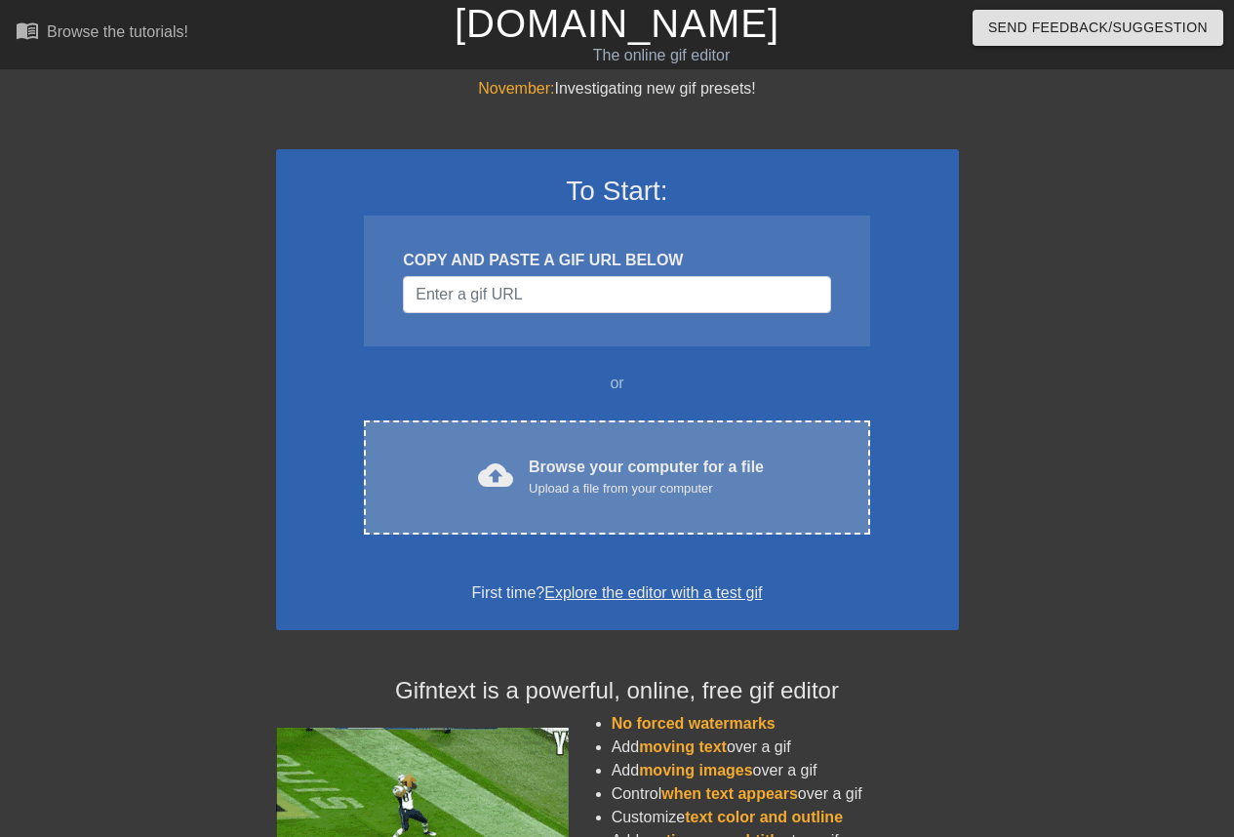 Image resolution: width=1234 pixels, height=837 pixels. Describe the element at coordinates (695, 769) in the screenshot. I see `span: moving images` at that location.